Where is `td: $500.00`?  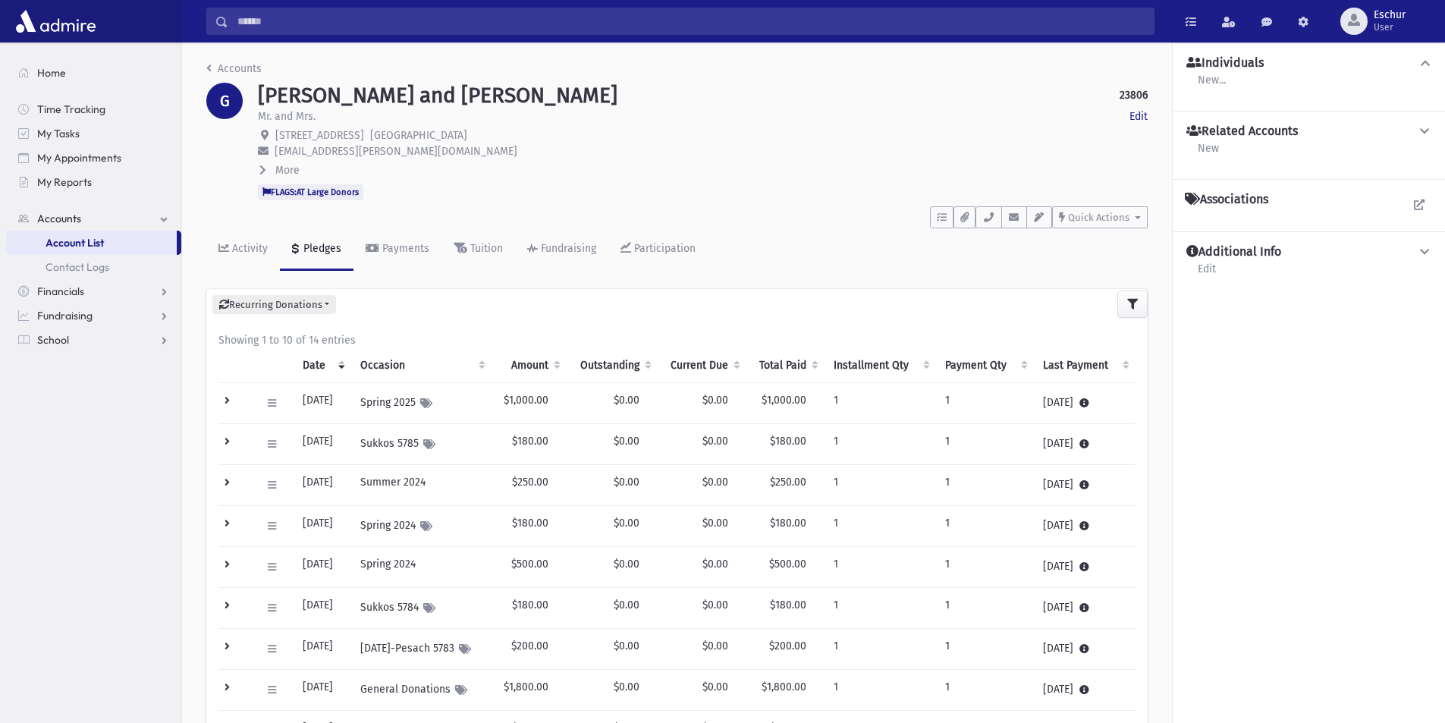 td: $500.00 is located at coordinates (529, 567).